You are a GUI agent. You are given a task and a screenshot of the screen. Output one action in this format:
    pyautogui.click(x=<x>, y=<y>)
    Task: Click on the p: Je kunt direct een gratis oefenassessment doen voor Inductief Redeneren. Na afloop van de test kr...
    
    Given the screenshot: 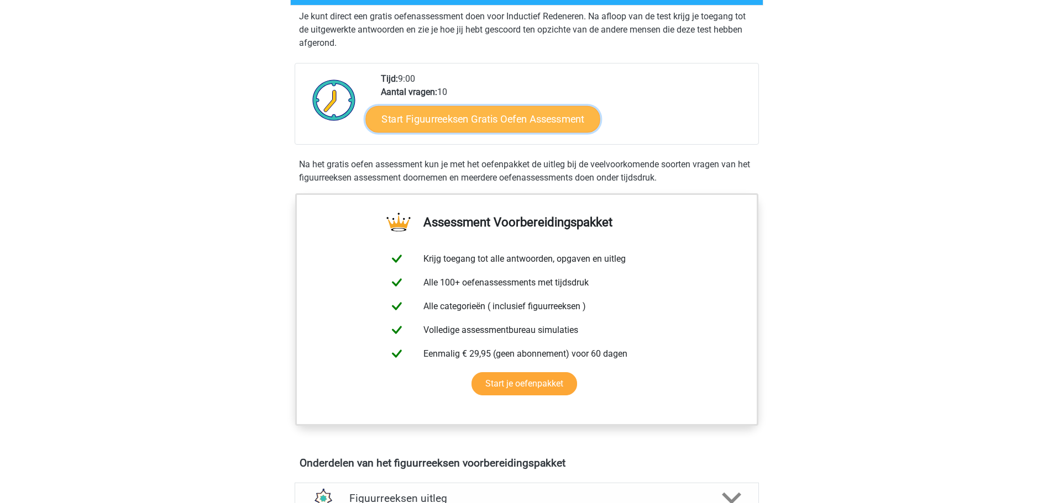 What is the action you would take?
    pyautogui.click(x=527, y=30)
    